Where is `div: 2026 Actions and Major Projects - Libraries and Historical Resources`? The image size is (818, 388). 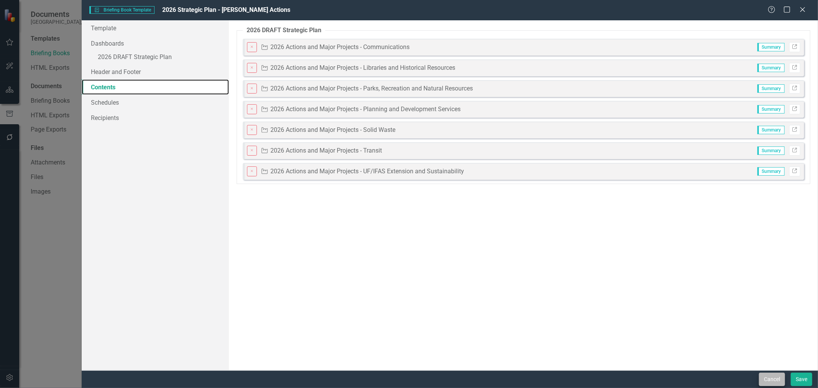 div: 2026 Actions and Major Projects - Libraries and Historical Resources is located at coordinates (363, 68).